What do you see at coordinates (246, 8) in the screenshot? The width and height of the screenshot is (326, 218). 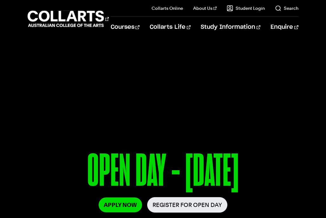 I see `a: Student Login` at bounding box center [246, 8].